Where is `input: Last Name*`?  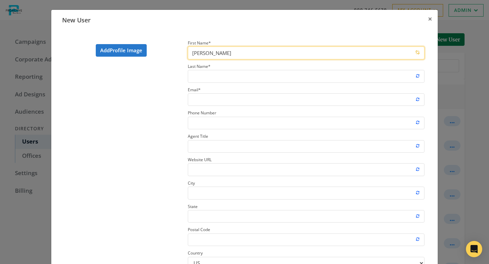
input: Last Name* is located at coordinates (306, 76).